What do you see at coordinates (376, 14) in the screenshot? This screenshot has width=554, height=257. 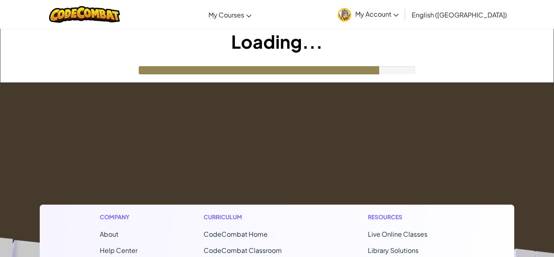 I see `span: My Account` at bounding box center [376, 14].